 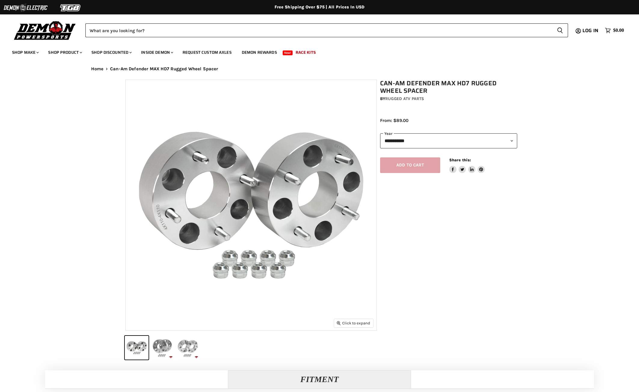 What do you see at coordinates (251, 205) in the screenshot?
I see `img: Can-Am Defender MAX HD7 Rugged Wheel Spacer` at bounding box center [251, 205].